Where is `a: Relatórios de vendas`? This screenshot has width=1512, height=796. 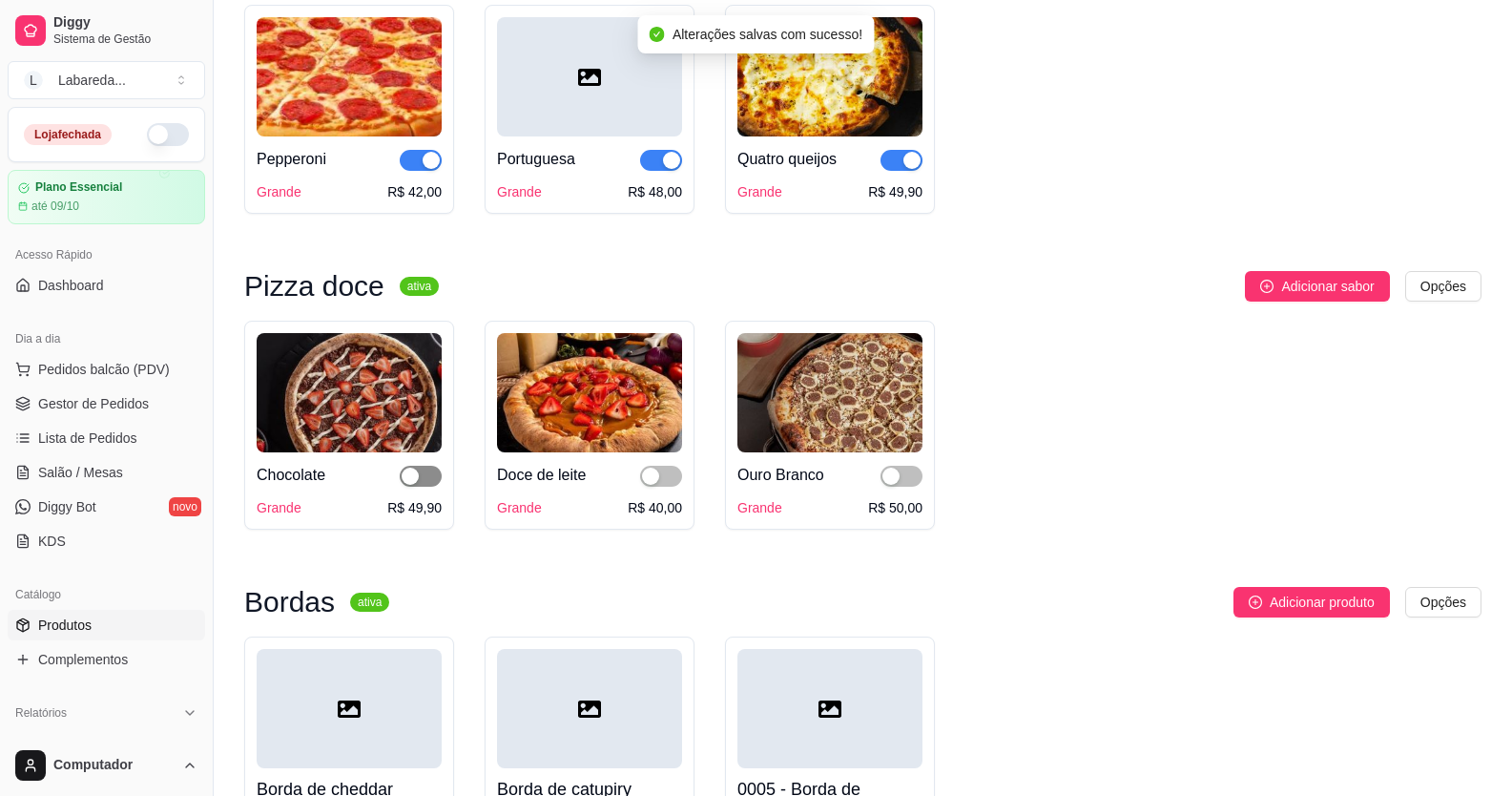 a: Relatórios de vendas is located at coordinates (106, 744).